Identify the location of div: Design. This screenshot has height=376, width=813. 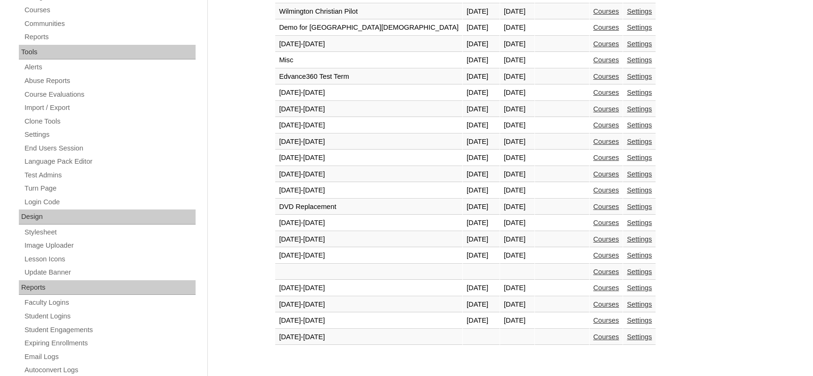
(107, 217).